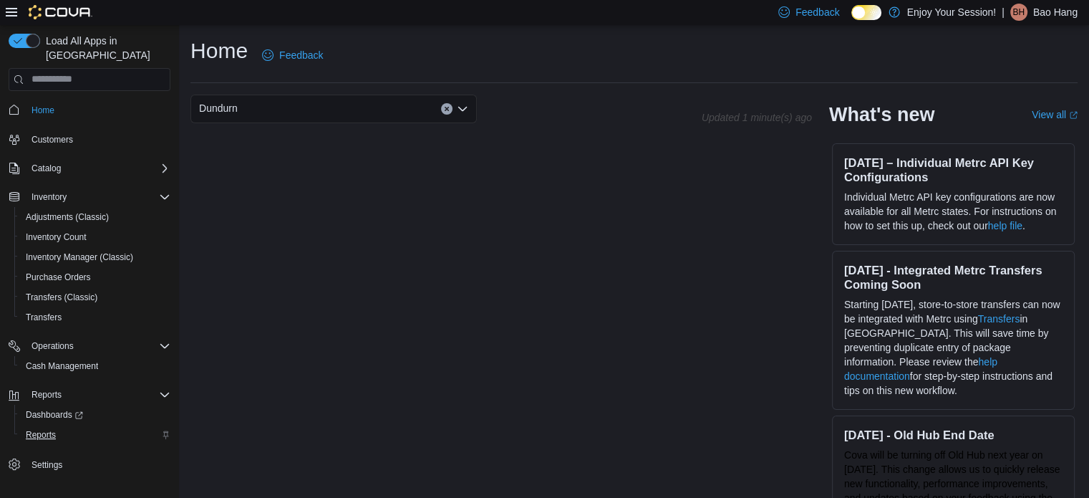 This screenshot has height=498, width=1089. Describe the element at coordinates (1019, 12) in the screenshot. I see `div: Bao Hang` at that location.